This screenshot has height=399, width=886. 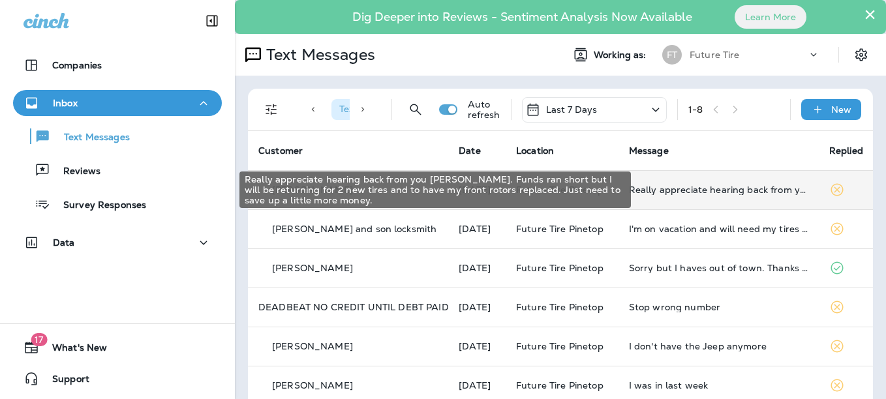 What do you see at coordinates (718, 346) in the screenshot?
I see `div: I don't have the Jeep anymore` at bounding box center [718, 346].